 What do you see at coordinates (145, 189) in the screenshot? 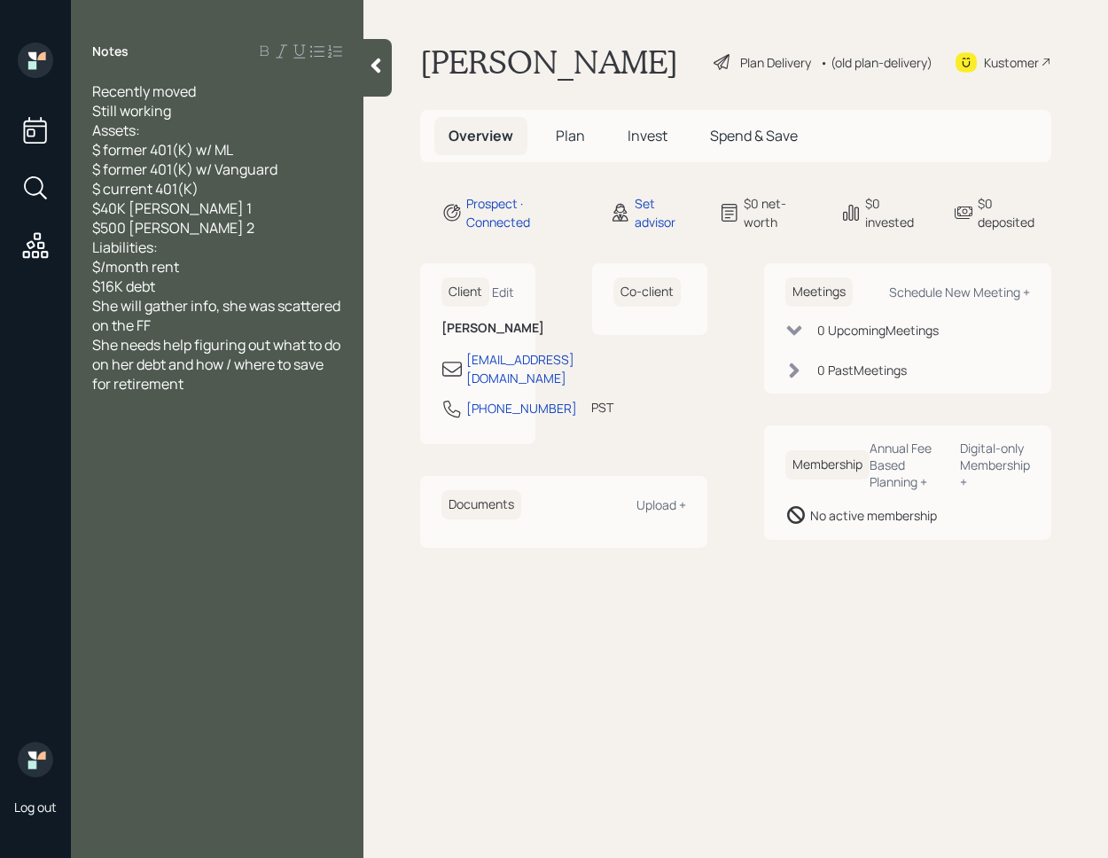
I see `span: $ current 401(K)` at bounding box center [145, 189].